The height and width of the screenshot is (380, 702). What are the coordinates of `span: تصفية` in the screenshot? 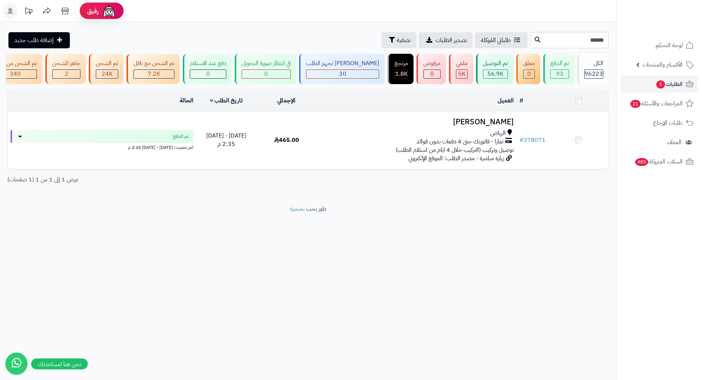 It's located at (404, 40).